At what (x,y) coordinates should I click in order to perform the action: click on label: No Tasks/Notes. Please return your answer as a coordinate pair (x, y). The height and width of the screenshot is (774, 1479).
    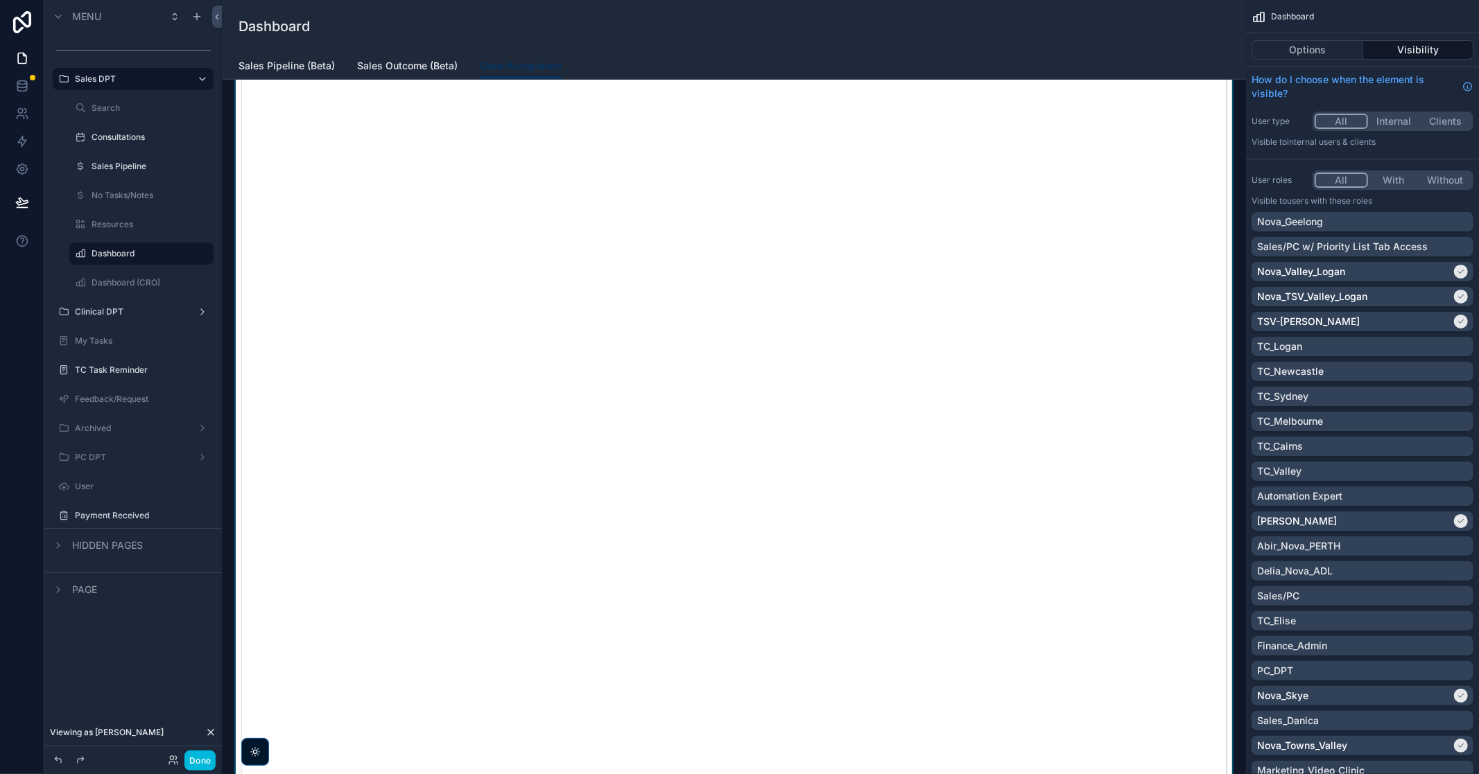
    Looking at the image, I should click on (148, 196).